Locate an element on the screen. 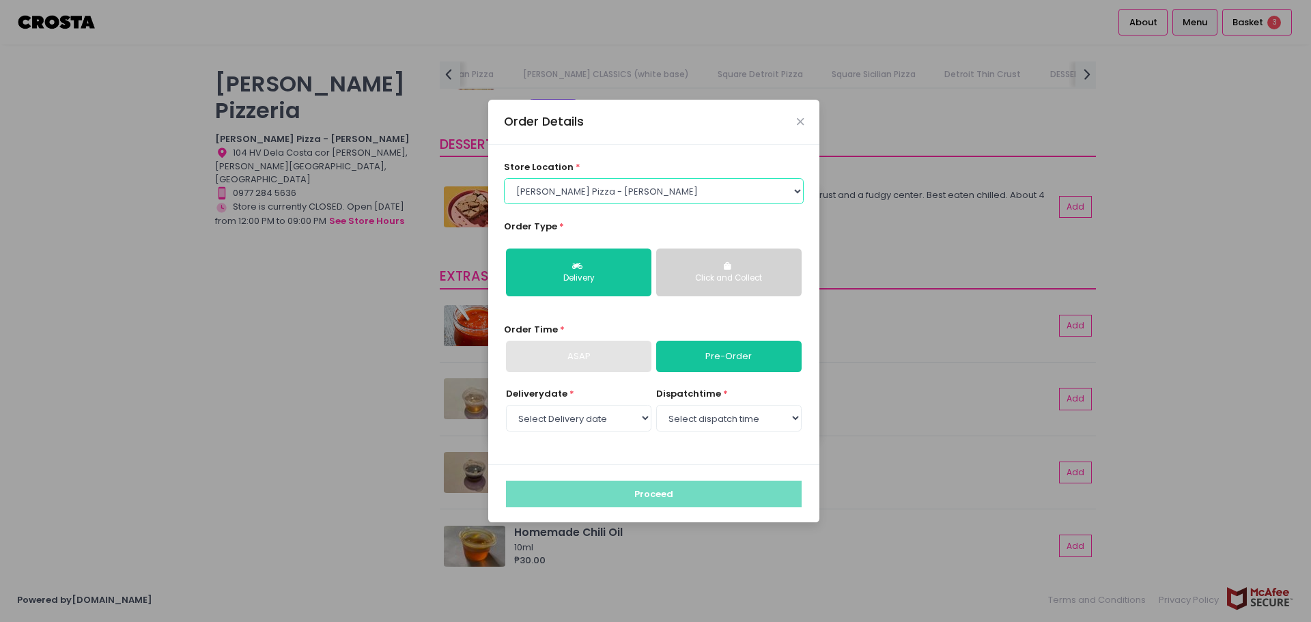  div: Order Details is located at coordinates (543, 122).